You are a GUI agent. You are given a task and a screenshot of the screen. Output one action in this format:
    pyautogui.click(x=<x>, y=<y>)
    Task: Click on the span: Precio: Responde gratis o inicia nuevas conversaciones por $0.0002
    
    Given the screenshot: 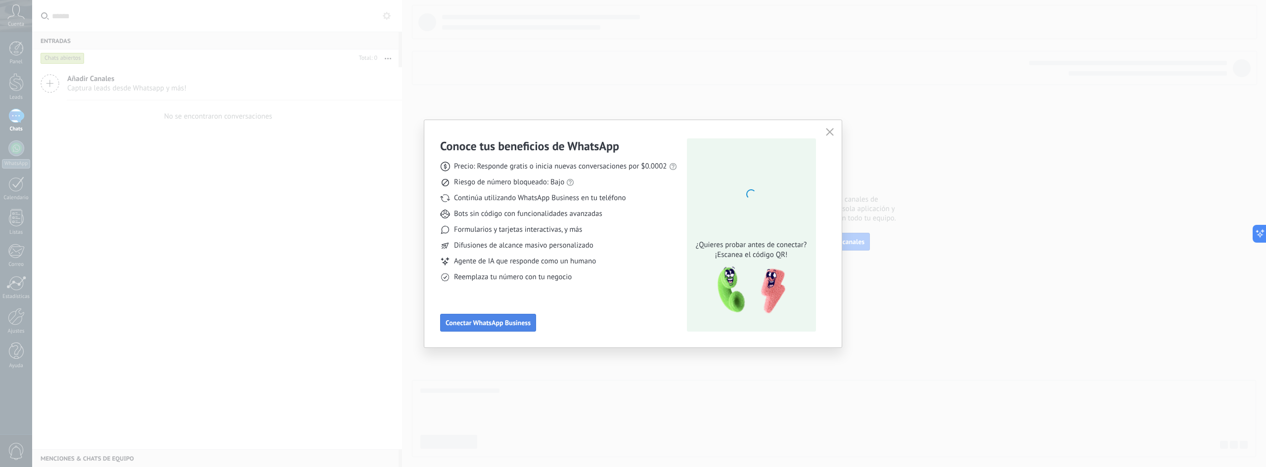 What is the action you would take?
    pyautogui.click(x=560, y=167)
    